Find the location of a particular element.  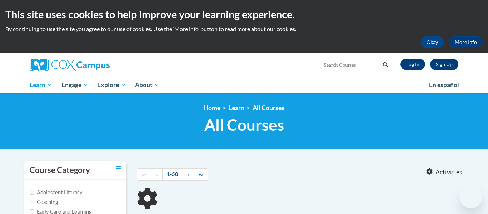

a: Home is located at coordinates (212, 108).